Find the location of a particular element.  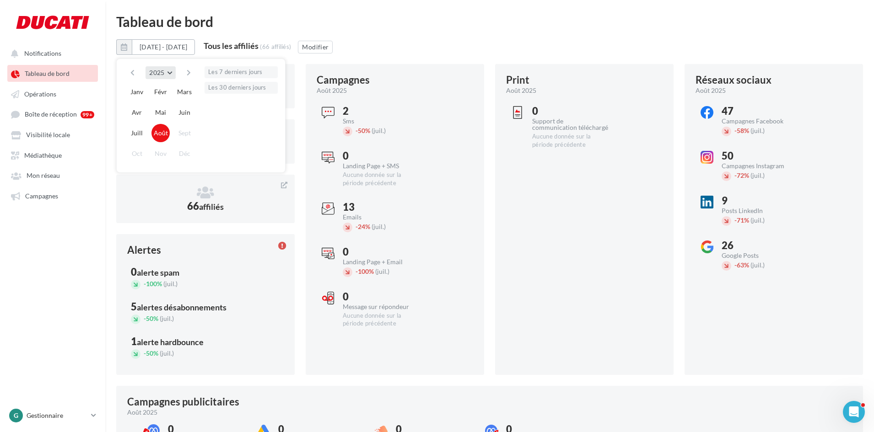

a: Opérations is located at coordinates (53, 94).